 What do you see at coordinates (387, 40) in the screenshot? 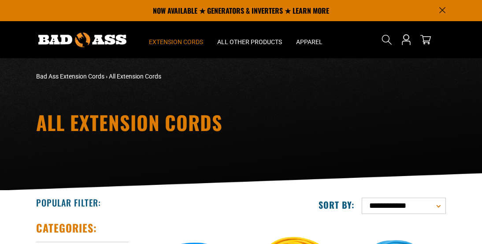
I see `summary: Search` at bounding box center [387, 40].